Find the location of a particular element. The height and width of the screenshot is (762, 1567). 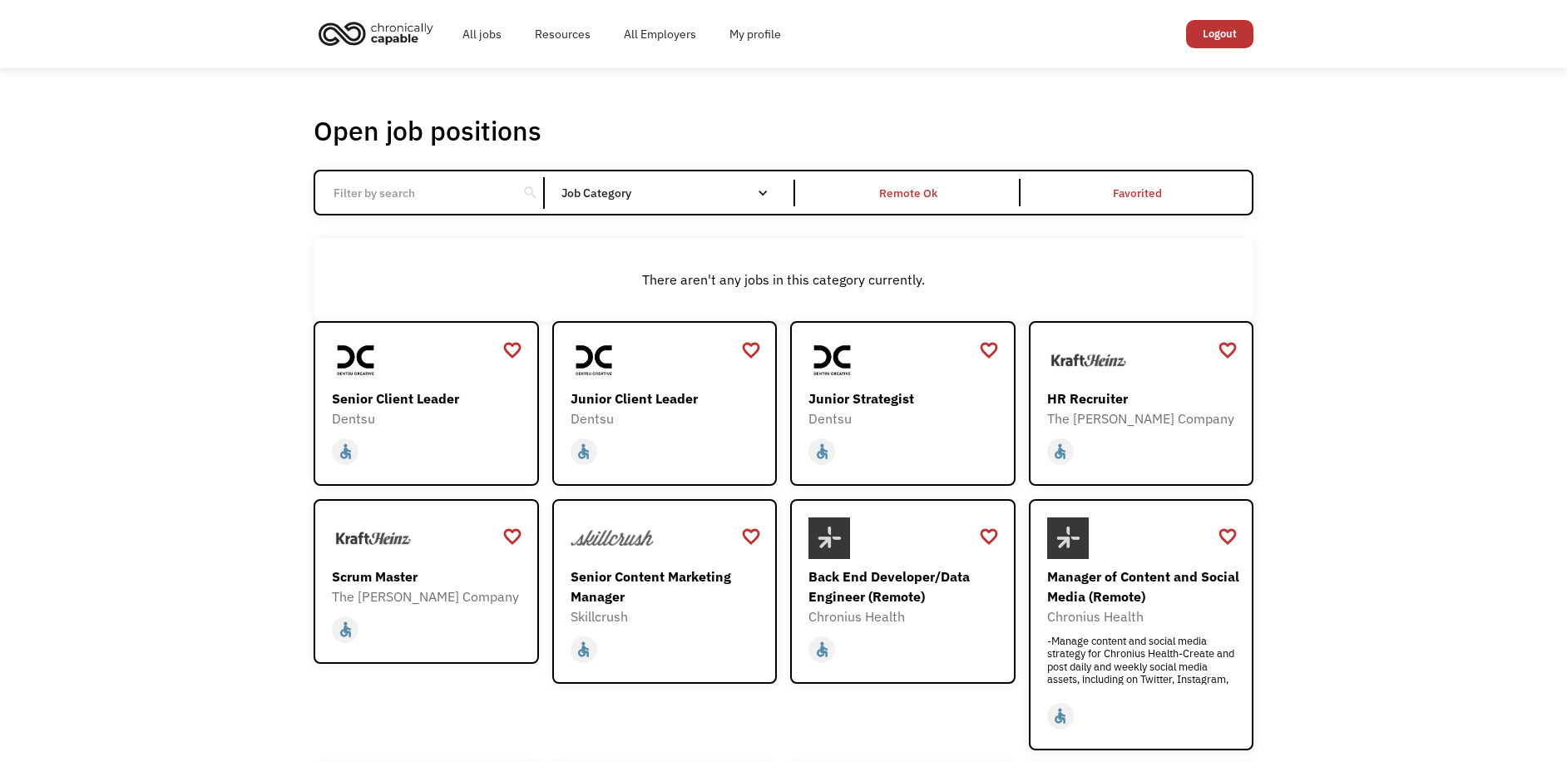

div: Manager of Content and Social Media (Remote) is located at coordinates (1144, 586).